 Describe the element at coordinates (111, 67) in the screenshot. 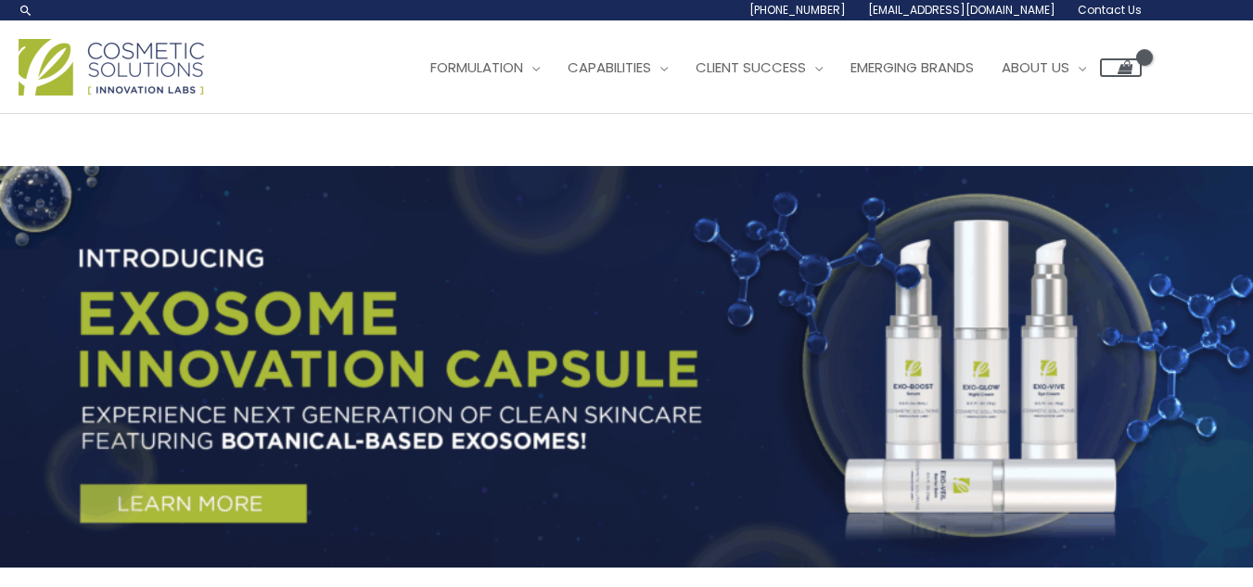

I see `img: Cosmetic Solutions Logo` at that location.